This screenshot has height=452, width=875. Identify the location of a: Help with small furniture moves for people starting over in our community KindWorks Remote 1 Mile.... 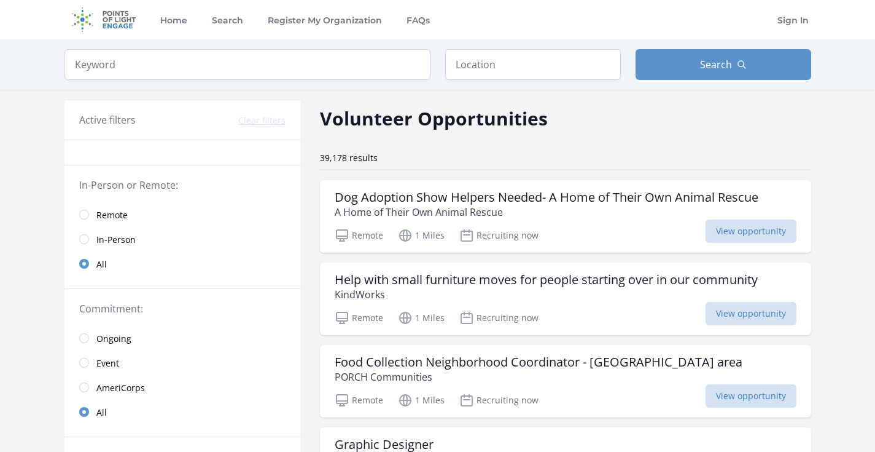
(566, 299).